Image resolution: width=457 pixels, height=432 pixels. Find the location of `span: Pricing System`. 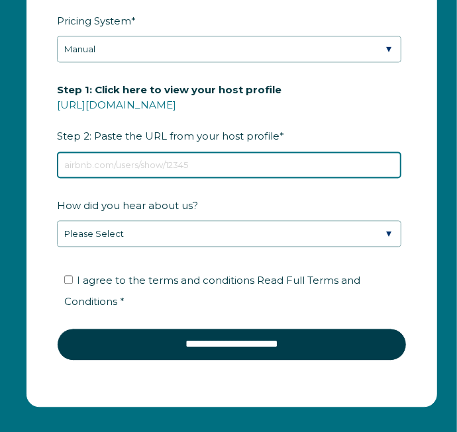

span: Pricing System is located at coordinates (94, 21).